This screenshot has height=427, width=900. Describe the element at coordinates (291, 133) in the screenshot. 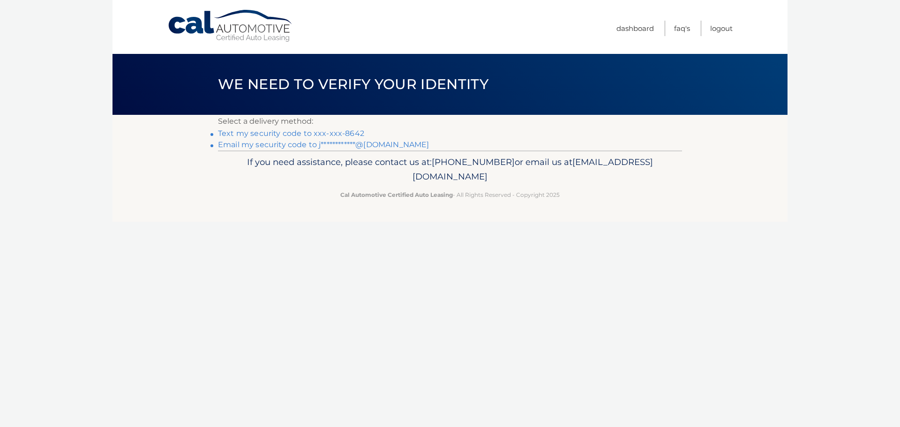

I see `a: Text my security code to xxx-xxx-8642` at that location.